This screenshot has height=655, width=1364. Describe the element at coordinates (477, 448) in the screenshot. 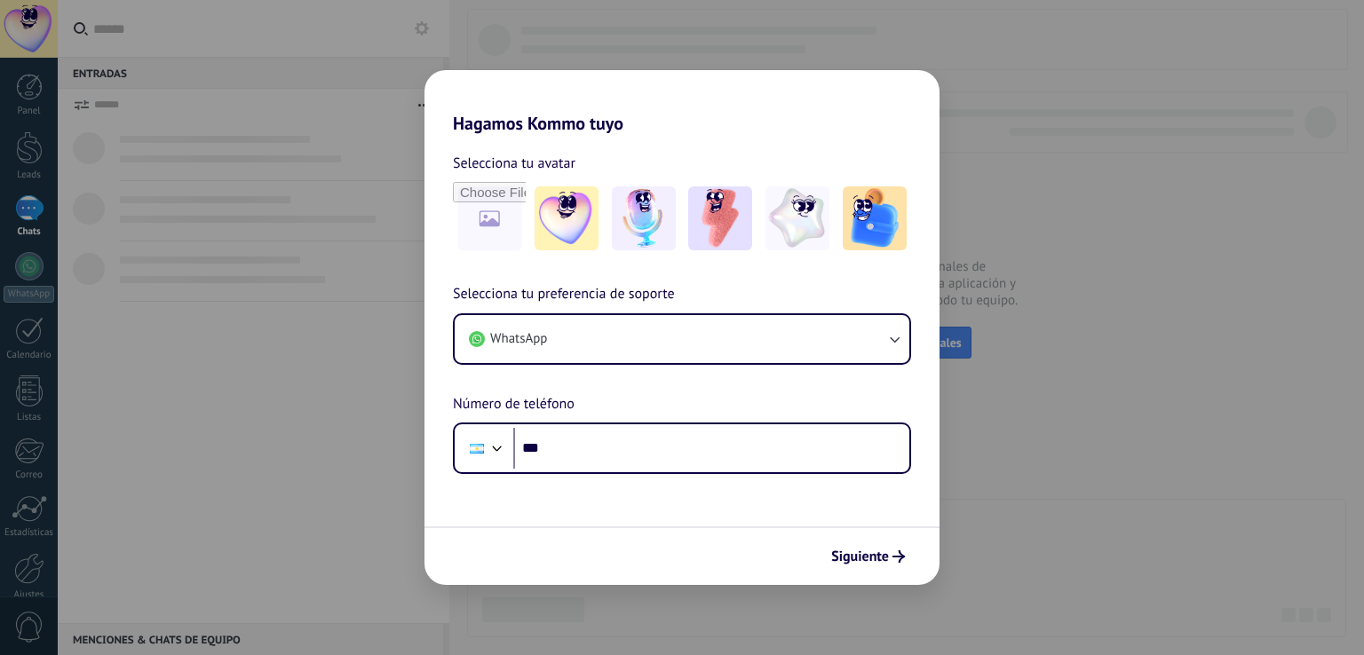

I see `div: Argentina: + 54` at that location.